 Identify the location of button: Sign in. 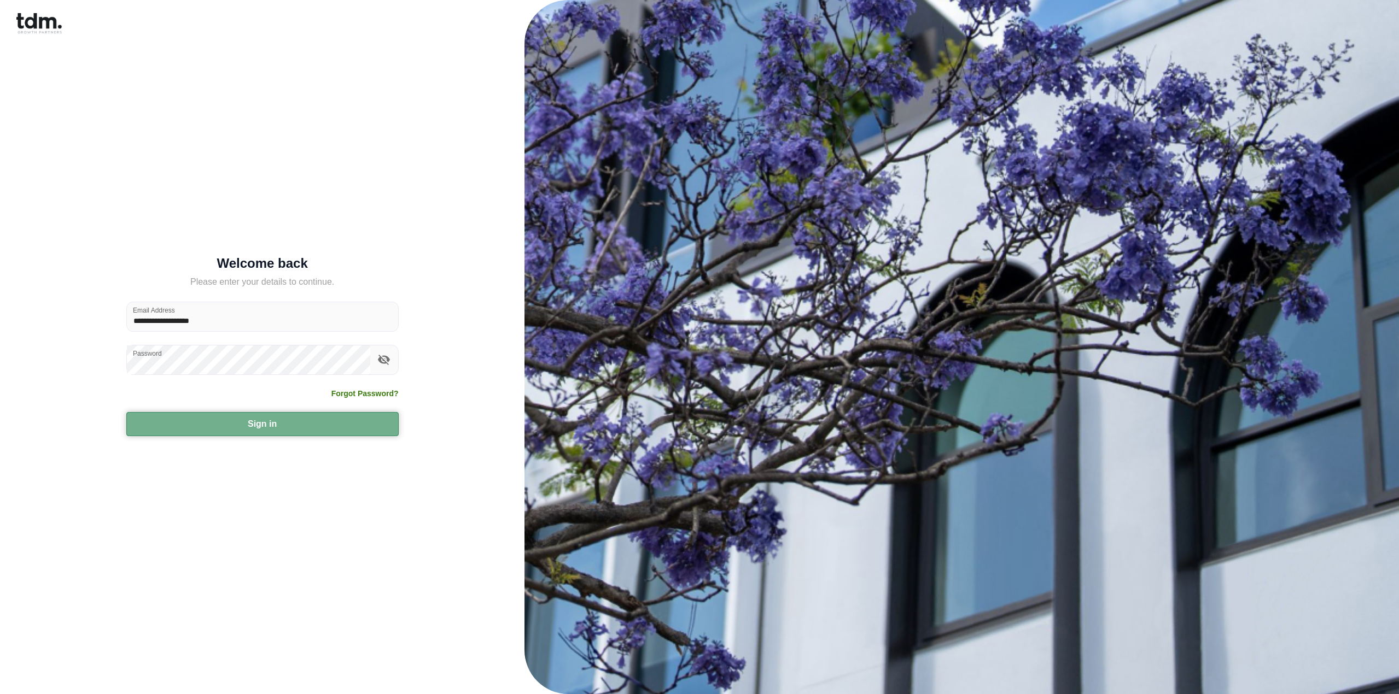
(262, 424).